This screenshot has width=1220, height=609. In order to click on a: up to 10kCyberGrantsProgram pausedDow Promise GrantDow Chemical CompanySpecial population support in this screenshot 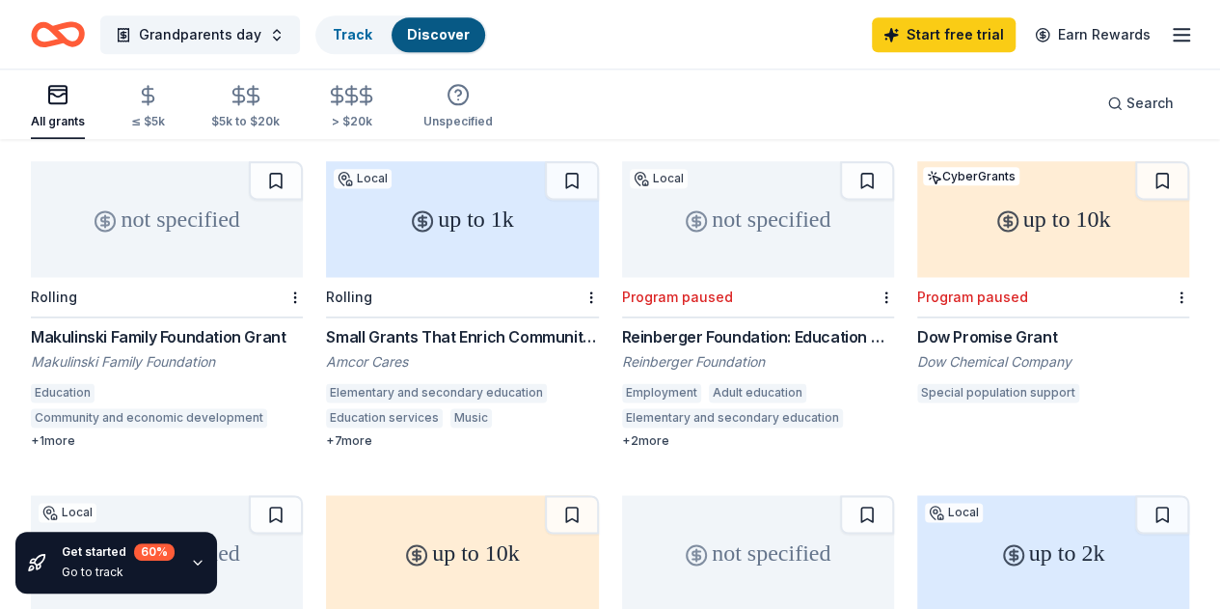, I will do `click(1053, 285)`.